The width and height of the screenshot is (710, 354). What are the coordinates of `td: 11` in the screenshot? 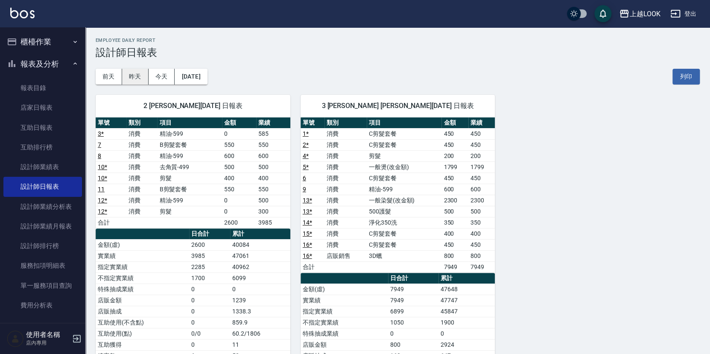 It's located at (260, 344).